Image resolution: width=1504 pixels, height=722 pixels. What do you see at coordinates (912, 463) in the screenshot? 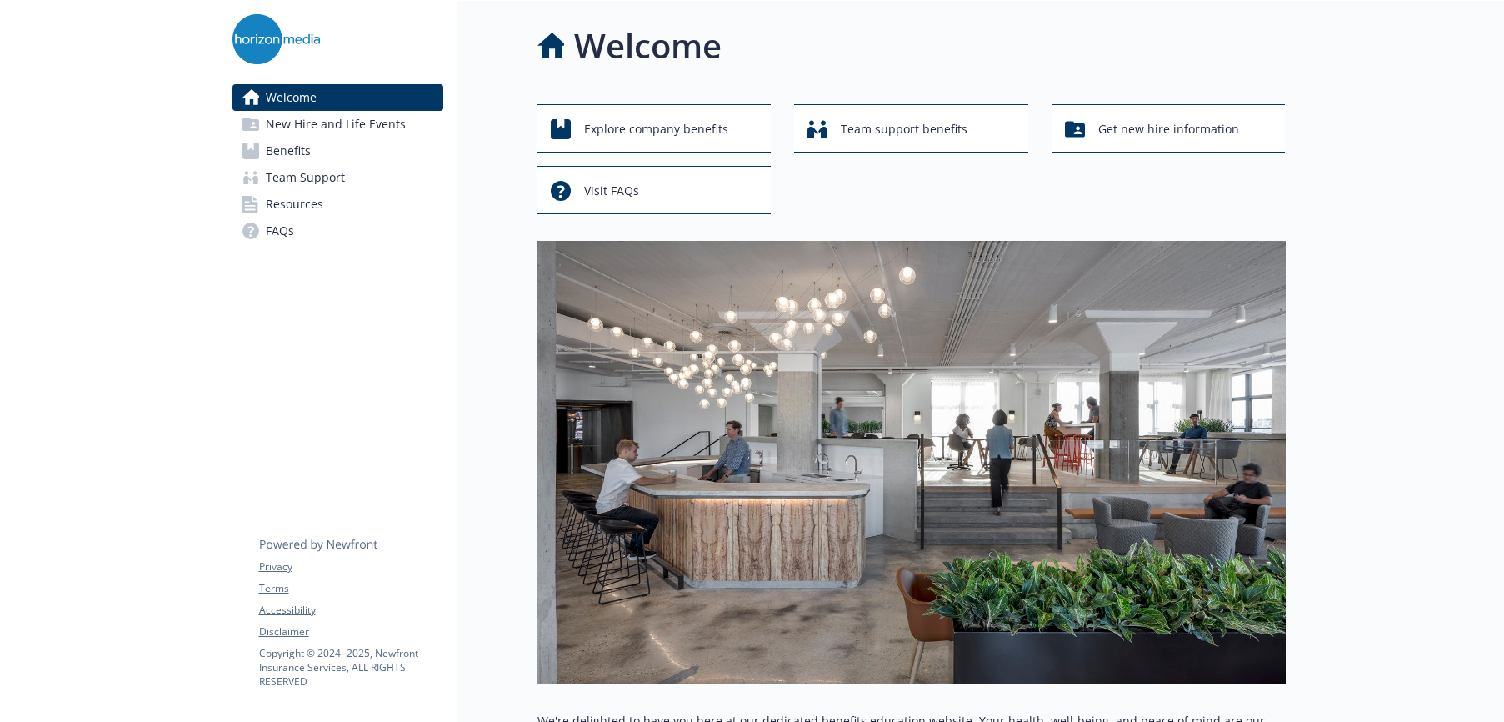
I see `img: overview page banner` at bounding box center [912, 463].